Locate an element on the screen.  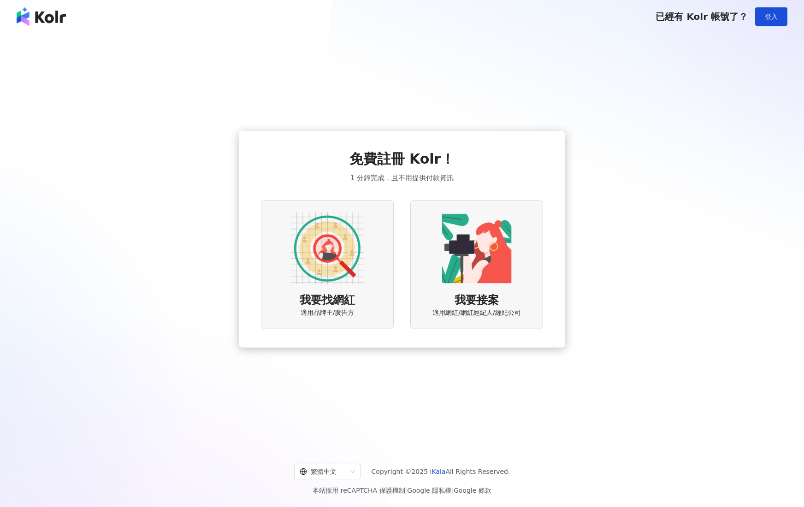
span: 本站採用 reCAPTCHA 保護機制 is located at coordinates (401, 490).